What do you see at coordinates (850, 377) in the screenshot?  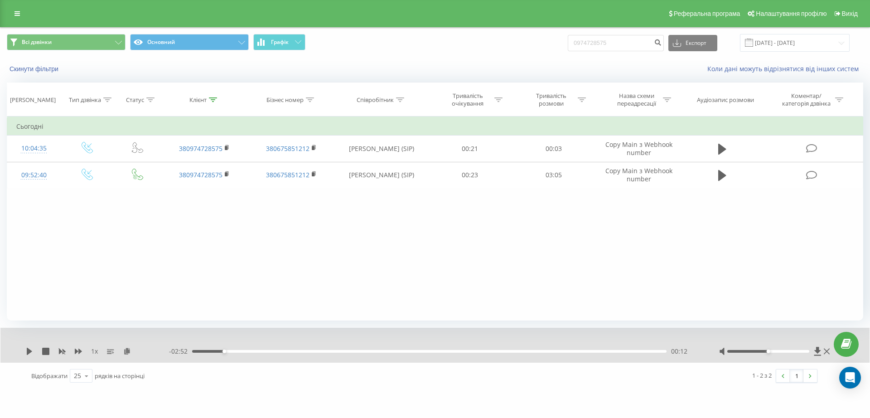 I see `div: Open Intercom Messenger` at bounding box center [850, 377].